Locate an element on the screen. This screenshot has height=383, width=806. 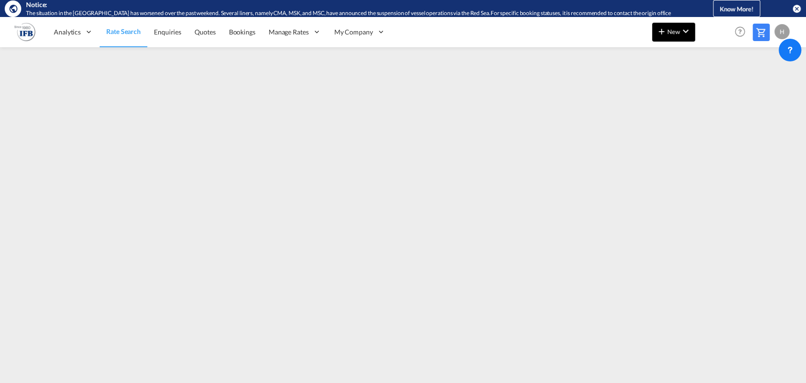
div: The situation in the Red Sea has worsened over the past weekend. Several liners, namely CMA, MSK,... is located at coordinates (354, 13).